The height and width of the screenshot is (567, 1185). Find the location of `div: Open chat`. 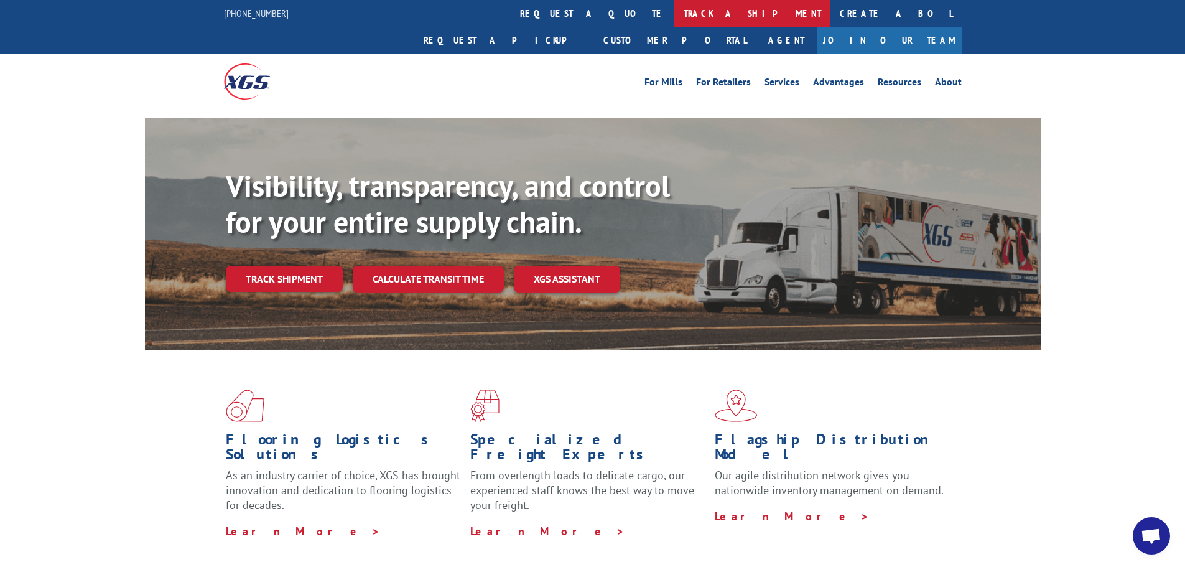

div: Open chat is located at coordinates (1151, 535).